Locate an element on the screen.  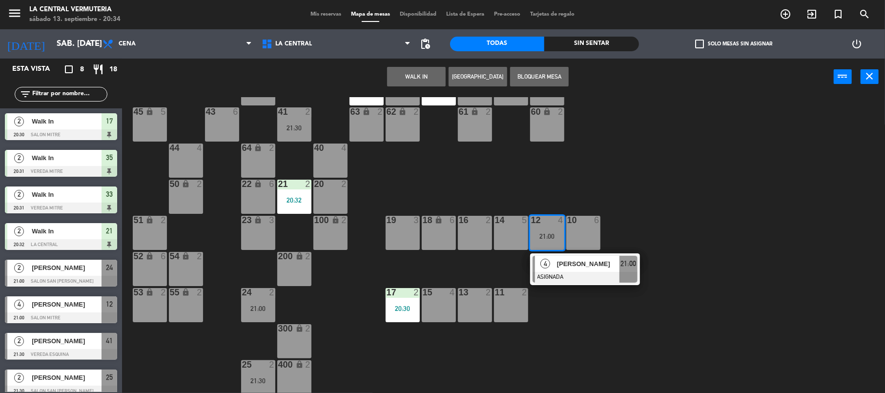
span: Mis reservas is located at coordinates (326, 14).